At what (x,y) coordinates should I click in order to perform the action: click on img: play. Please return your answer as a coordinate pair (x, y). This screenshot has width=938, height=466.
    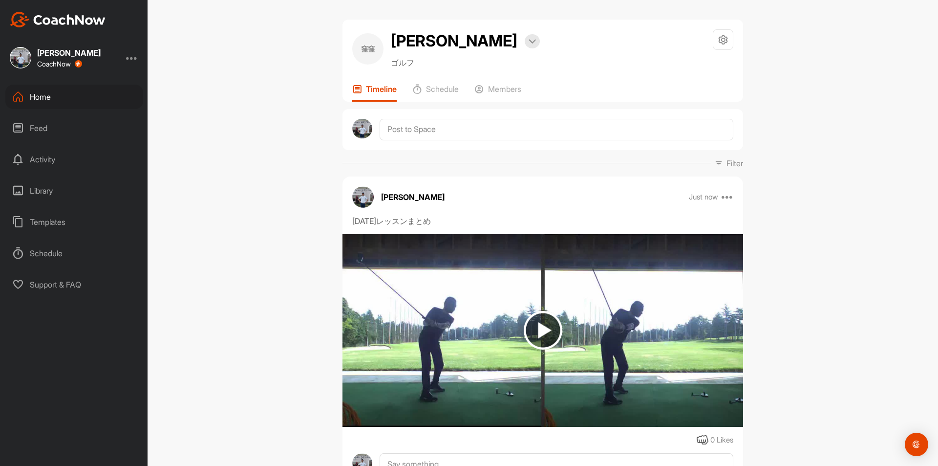
    Looking at the image, I should click on (543, 330).